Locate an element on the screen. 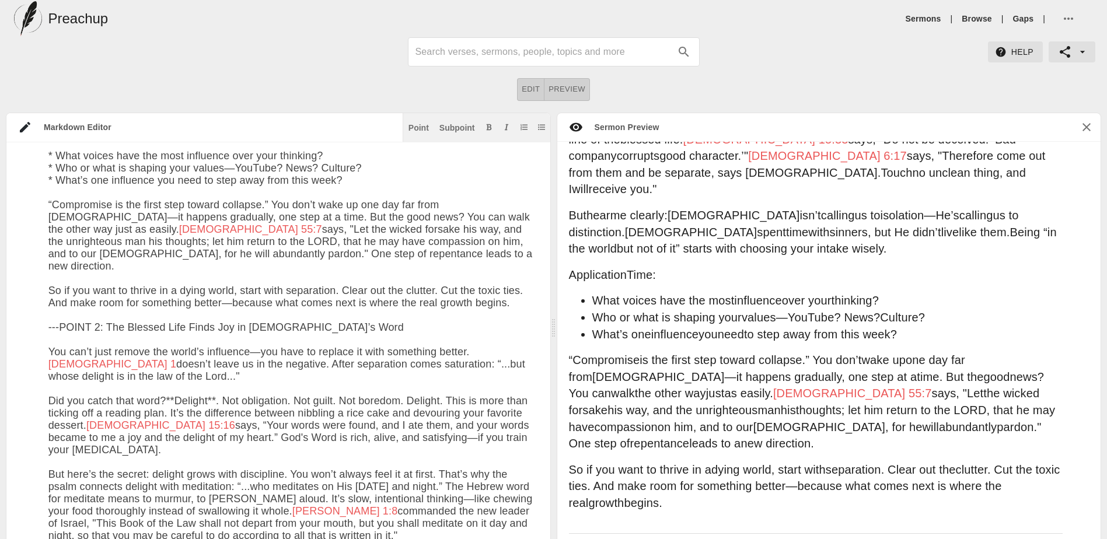 The width and height of the screenshot is (1107, 539). h5: Preachup is located at coordinates (78, 19).